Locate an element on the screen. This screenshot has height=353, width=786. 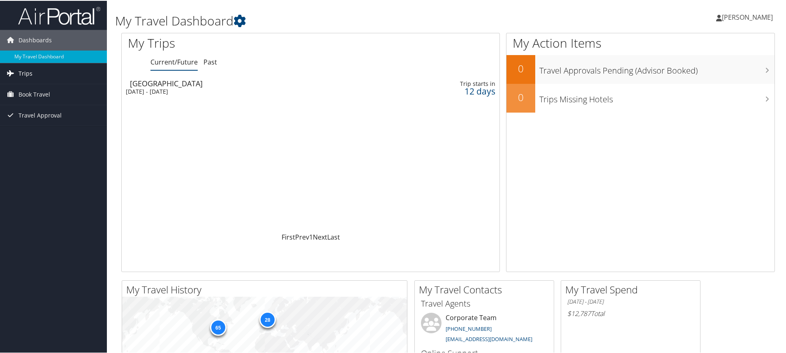
h2: My Travel Spend is located at coordinates (632, 289).